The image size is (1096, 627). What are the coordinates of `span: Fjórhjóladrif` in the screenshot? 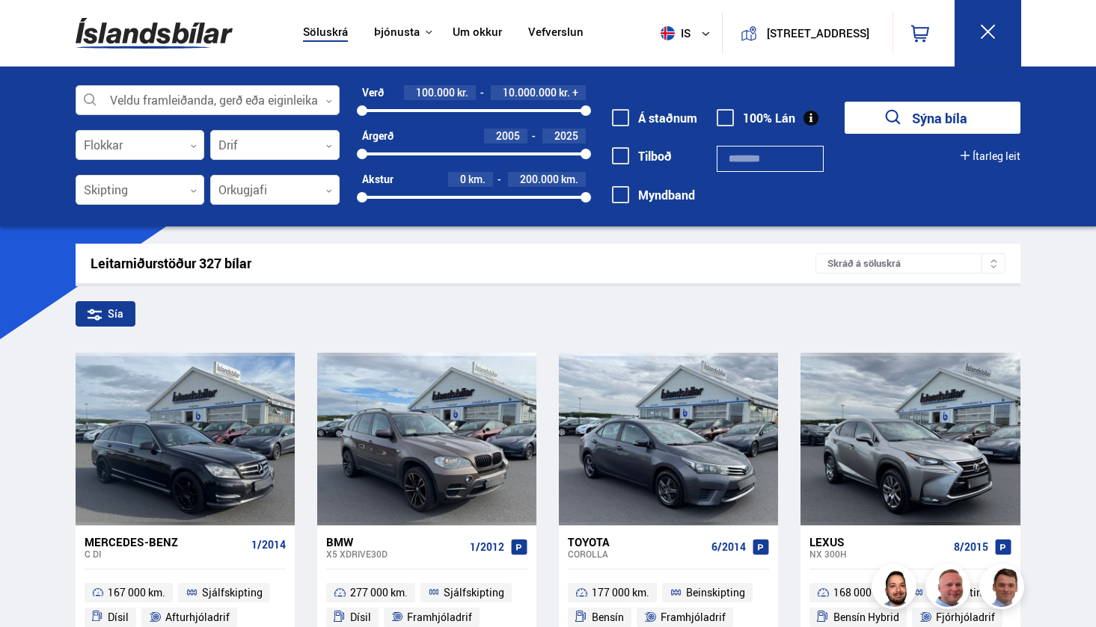 It's located at (965, 618).